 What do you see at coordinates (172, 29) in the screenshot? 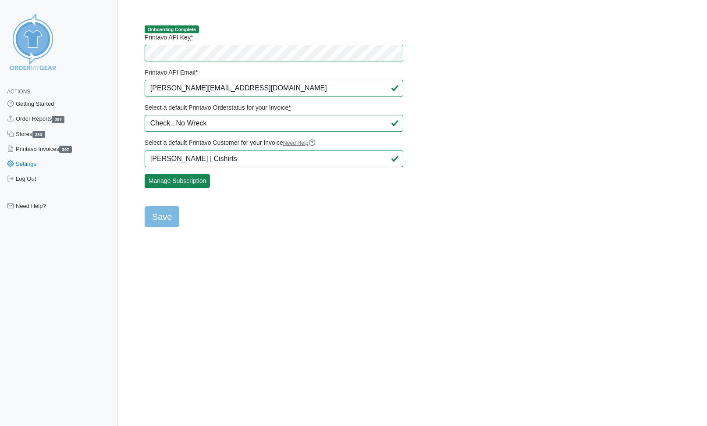
I see `span: Onboarding Complete` at bounding box center [172, 29].